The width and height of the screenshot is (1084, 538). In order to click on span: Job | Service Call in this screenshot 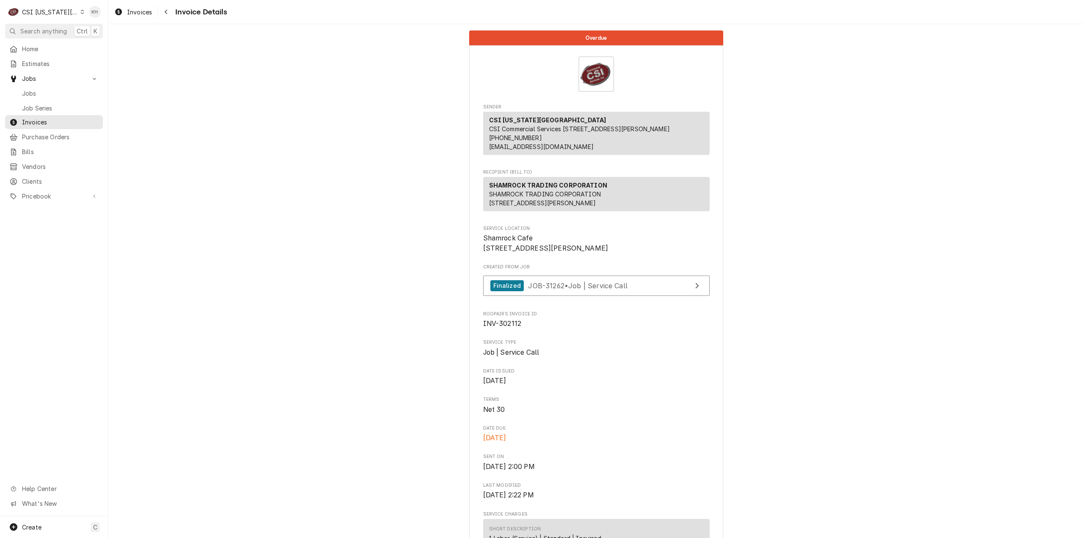, I will do `click(511, 352)`.